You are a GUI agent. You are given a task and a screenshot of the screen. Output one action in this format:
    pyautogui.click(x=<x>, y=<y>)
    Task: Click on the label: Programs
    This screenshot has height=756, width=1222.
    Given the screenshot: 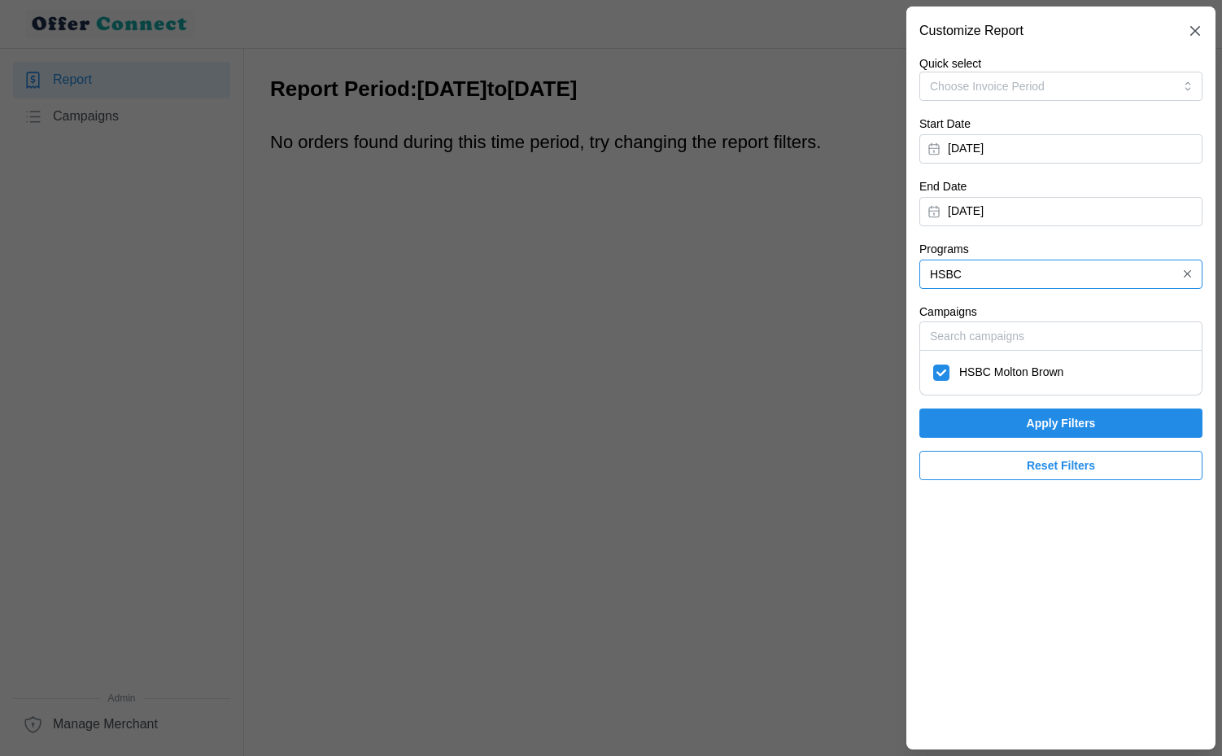 What is the action you would take?
    pyautogui.click(x=943, y=250)
    